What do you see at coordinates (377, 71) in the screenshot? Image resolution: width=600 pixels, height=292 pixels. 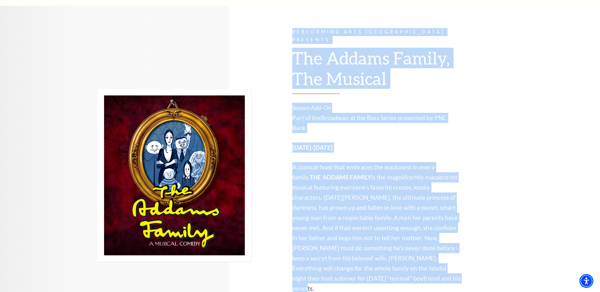 I see `h2: The Addams Family, The Musical` at bounding box center [377, 71].